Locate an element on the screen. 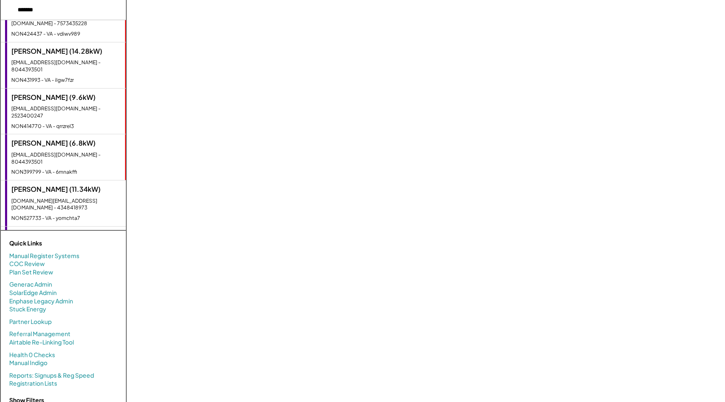  a: COC Review is located at coordinates (27, 264).